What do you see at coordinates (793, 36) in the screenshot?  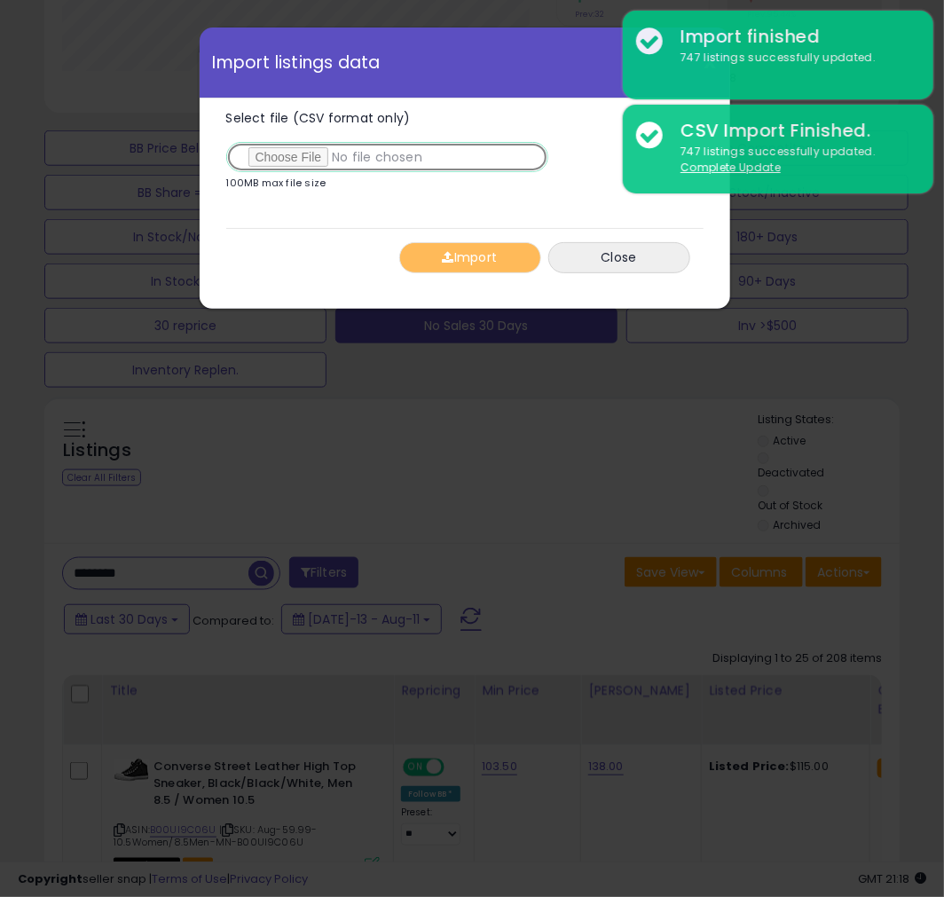 I see `div: Import finished` at bounding box center [793, 36].